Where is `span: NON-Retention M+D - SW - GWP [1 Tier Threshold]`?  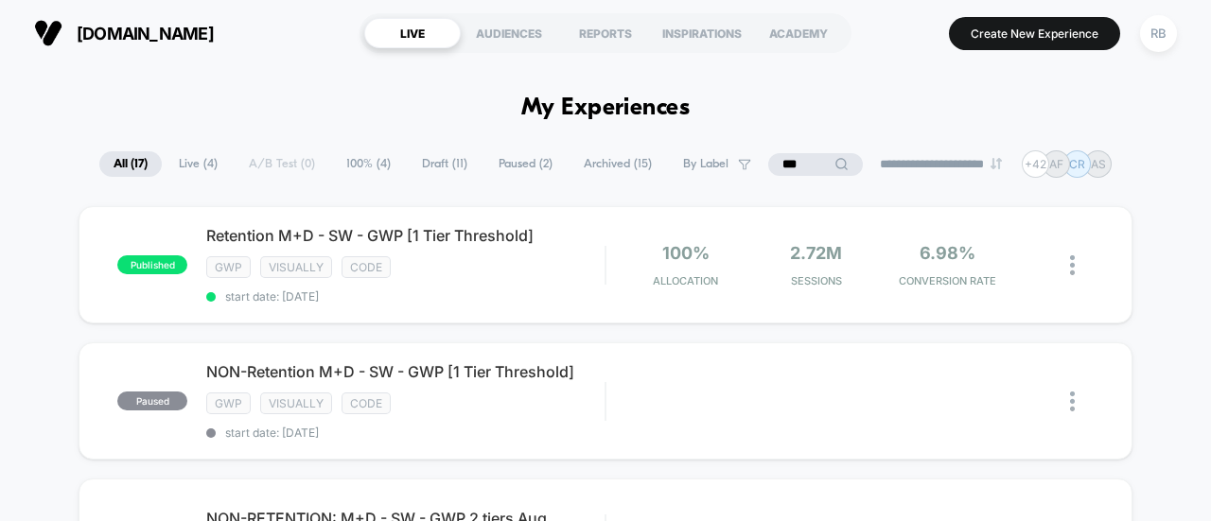
span: NON-Retention M+D - SW - GWP [1 Tier Threshold] is located at coordinates (405, 372).